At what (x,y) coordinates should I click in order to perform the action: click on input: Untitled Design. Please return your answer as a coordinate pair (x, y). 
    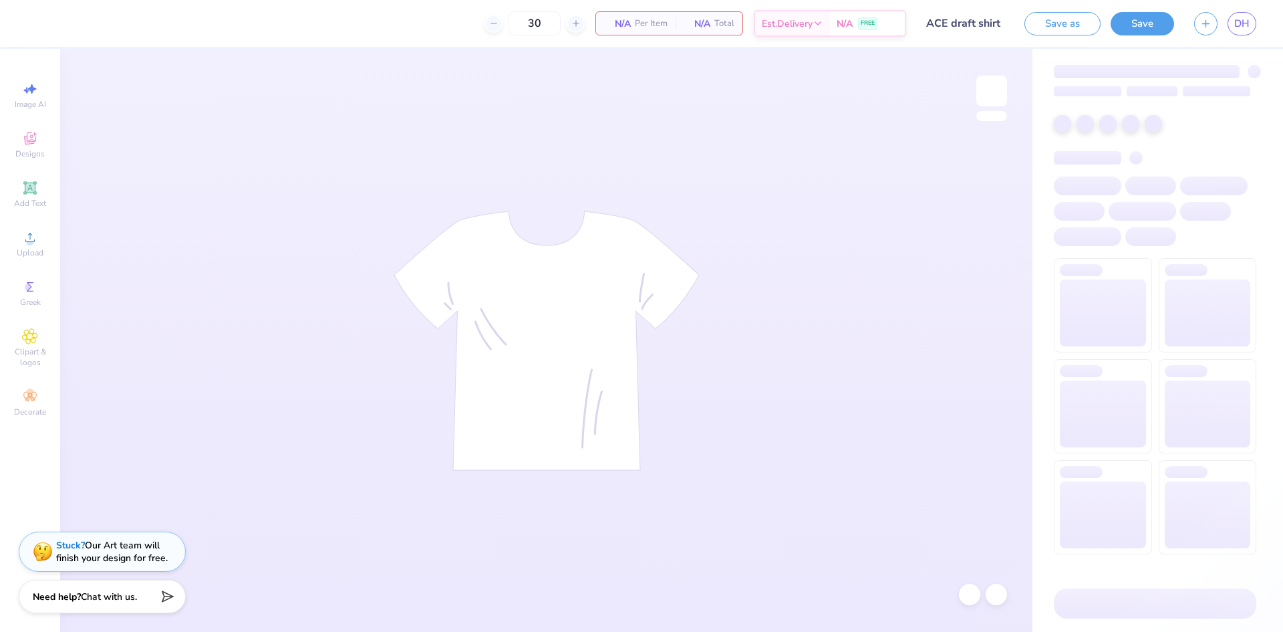
    Looking at the image, I should click on (965, 23).